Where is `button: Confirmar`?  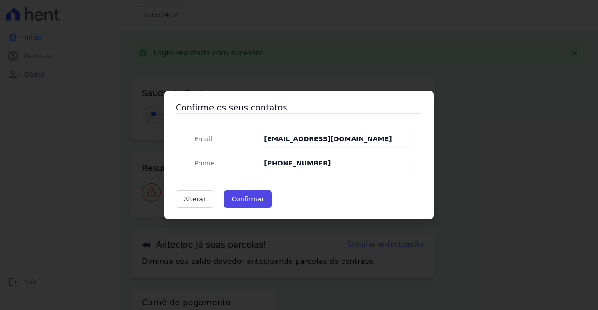 button: Confirmar is located at coordinates (248, 199).